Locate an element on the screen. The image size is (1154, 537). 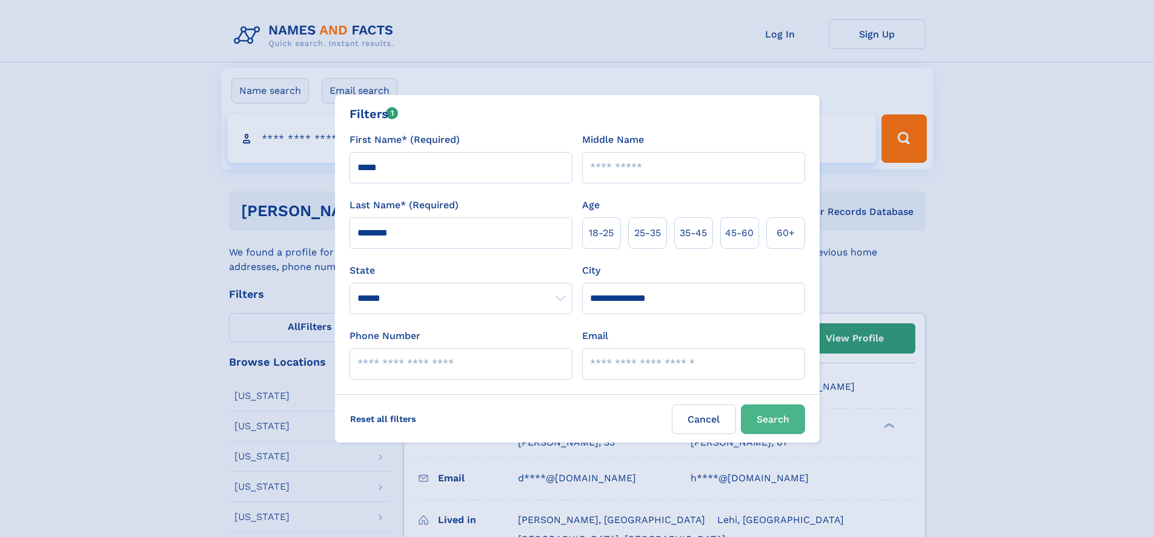
span: 60+ is located at coordinates (786, 233).